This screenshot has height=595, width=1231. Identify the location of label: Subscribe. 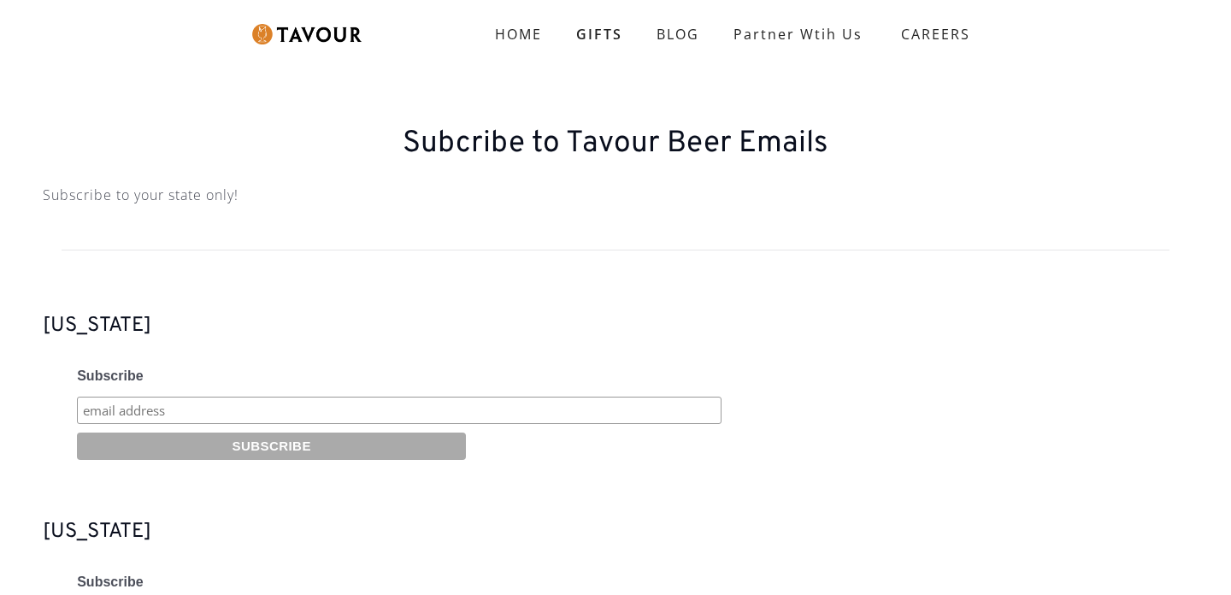
(633, 381).